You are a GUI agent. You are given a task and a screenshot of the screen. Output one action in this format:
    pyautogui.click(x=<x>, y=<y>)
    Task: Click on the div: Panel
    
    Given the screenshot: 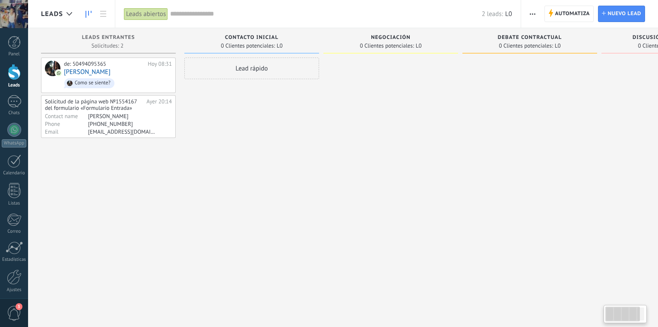 What is the action you would take?
    pyautogui.click(x=14, y=54)
    